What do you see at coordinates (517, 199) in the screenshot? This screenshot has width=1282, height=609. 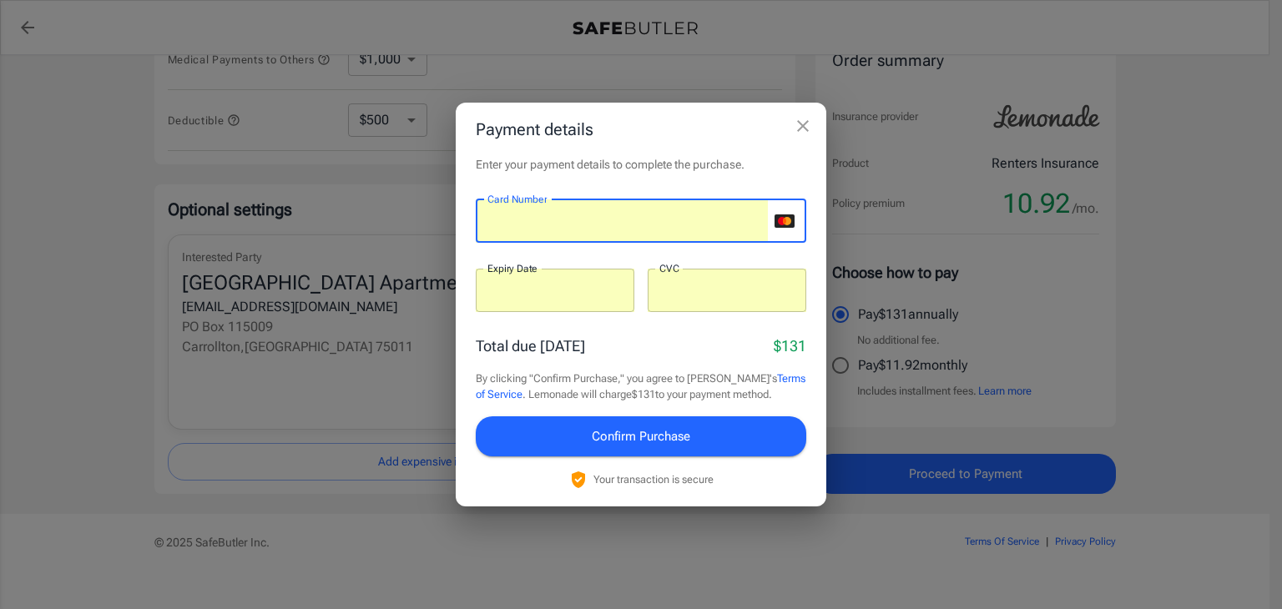 I see `label: Card Number` at bounding box center [517, 199].